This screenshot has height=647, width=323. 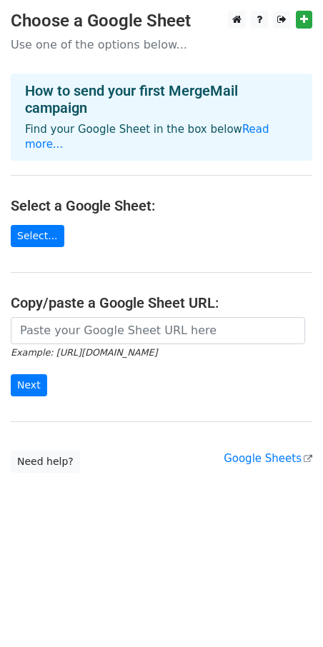 What do you see at coordinates (161, 44) in the screenshot?
I see `p: Use one of the options below...` at bounding box center [161, 44].